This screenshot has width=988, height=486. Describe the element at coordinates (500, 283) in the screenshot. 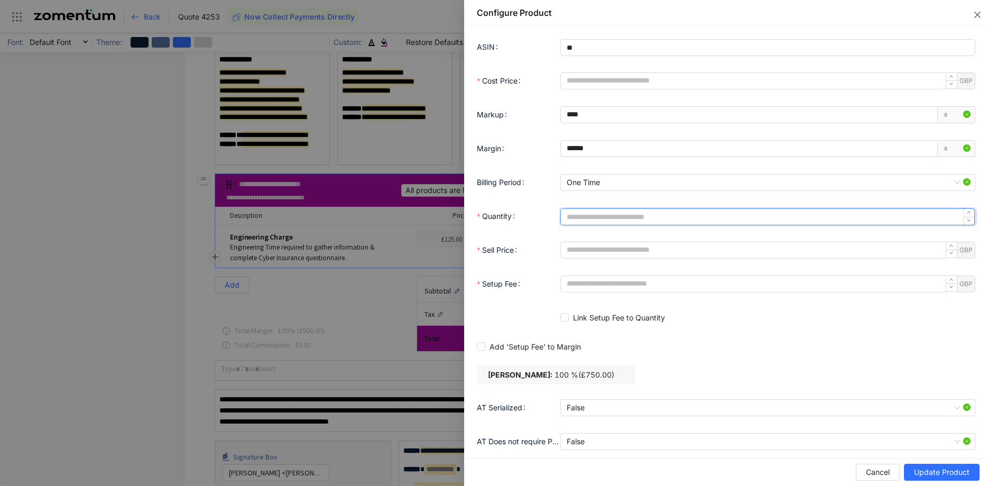

I see `label: Setup Fee` at that location.